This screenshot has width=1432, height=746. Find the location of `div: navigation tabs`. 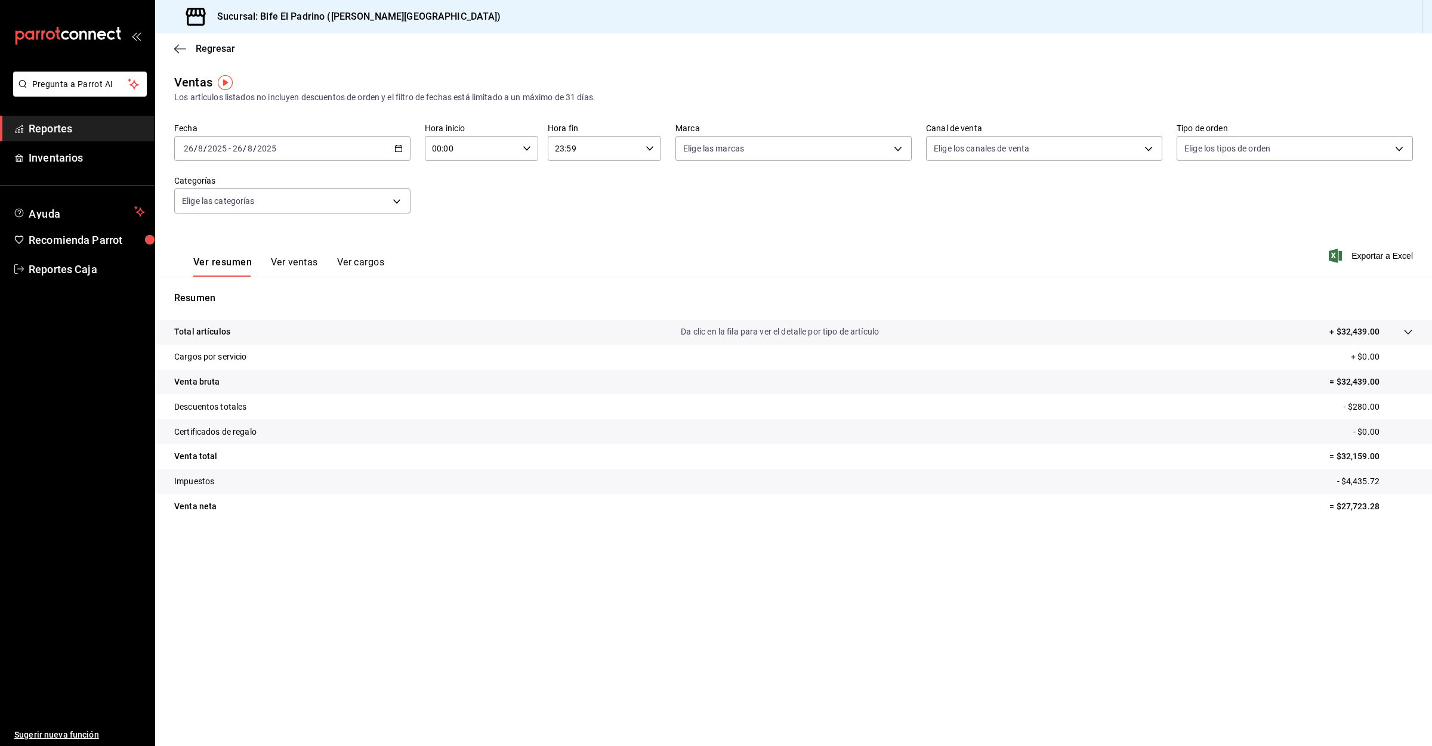

div: navigation tabs is located at coordinates (289, 267).